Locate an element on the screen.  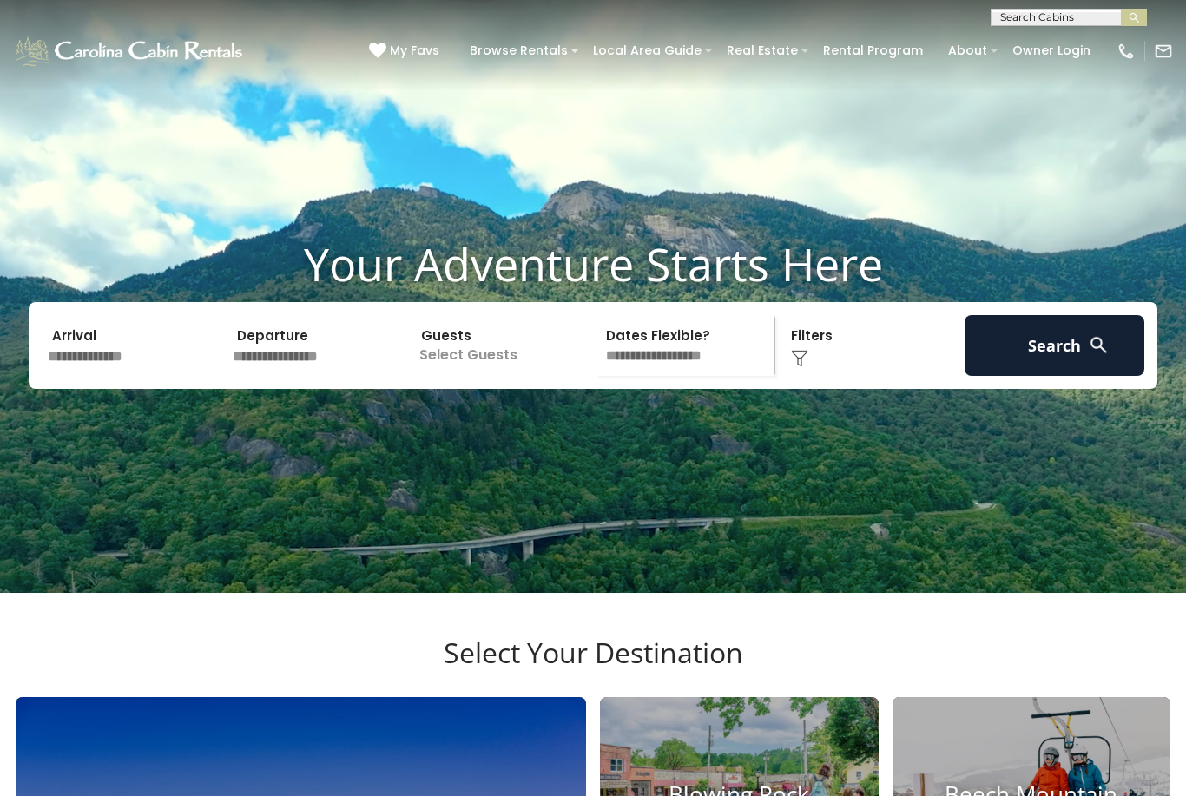
a: About is located at coordinates (967, 50).